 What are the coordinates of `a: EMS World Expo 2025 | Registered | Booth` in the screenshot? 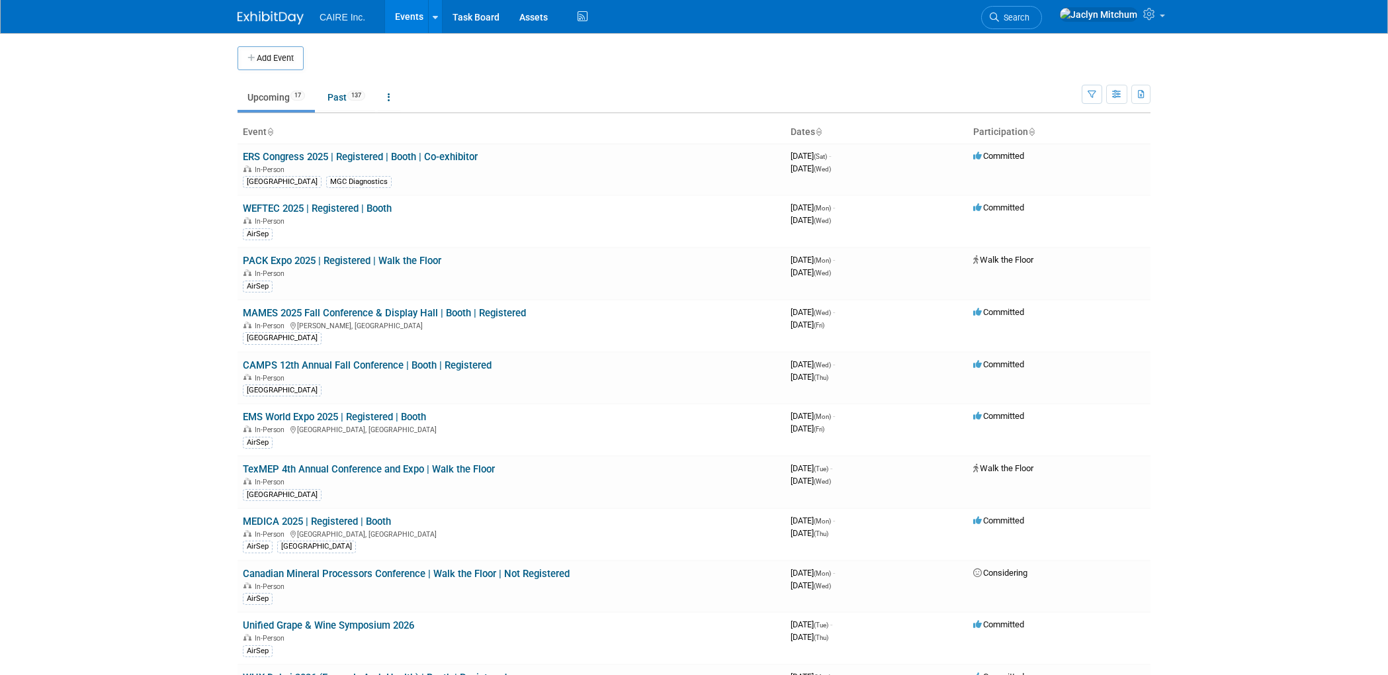 It's located at (334, 417).